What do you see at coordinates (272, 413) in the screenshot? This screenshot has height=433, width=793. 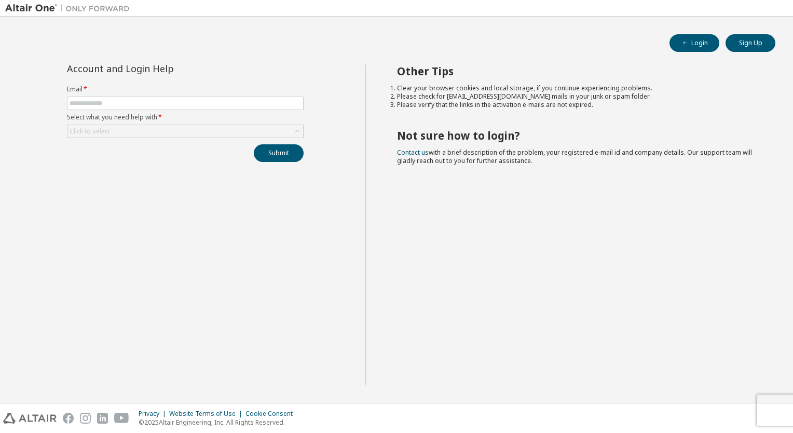 I see `div: Cookie Consent` at bounding box center [272, 413].